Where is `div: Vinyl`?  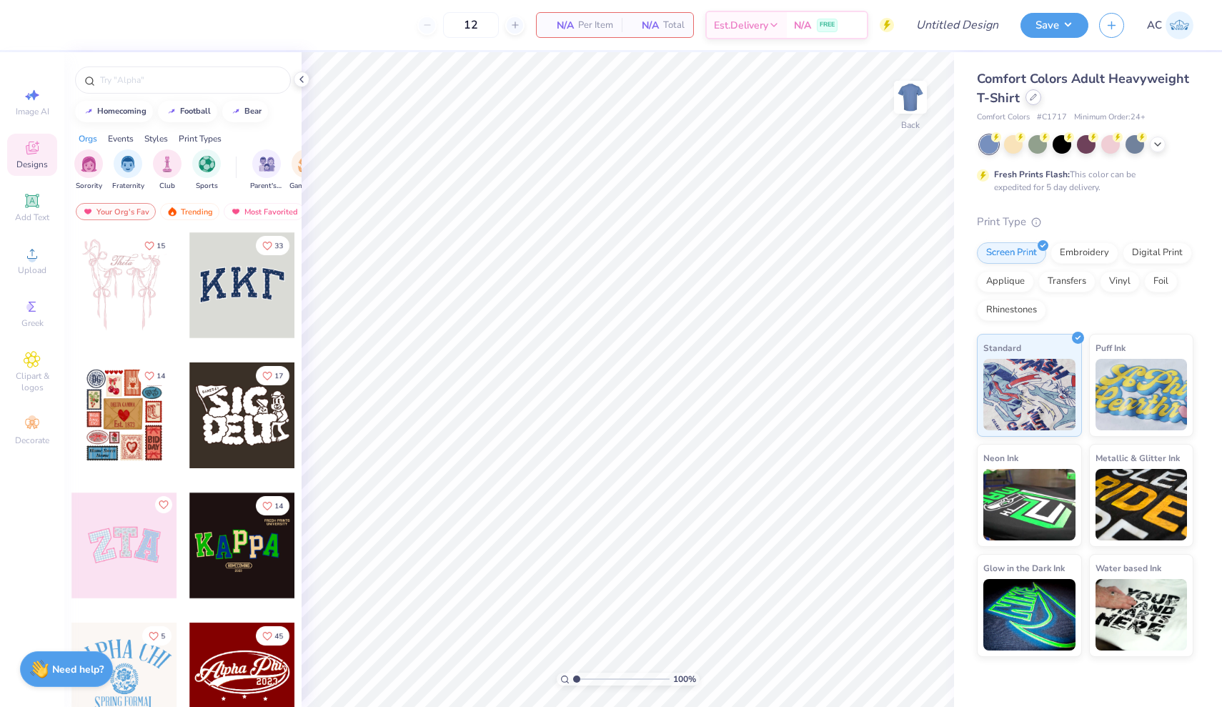
div: Vinyl is located at coordinates (1119, 281).